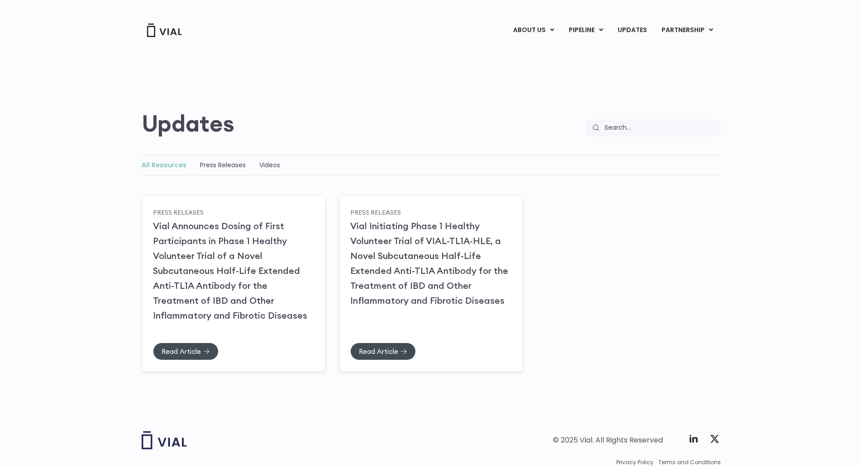 The image size is (862, 466). Describe the element at coordinates (164, 165) in the screenshot. I see `a: All Resources` at that location.